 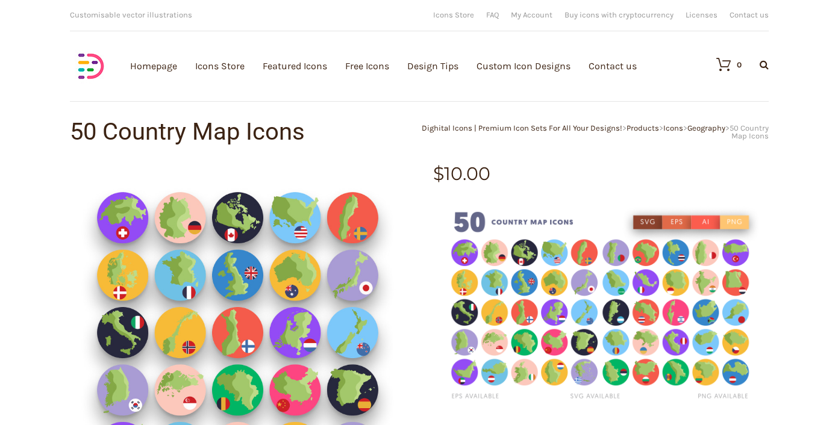 I want to click on a: Licenses, so click(x=701, y=14).